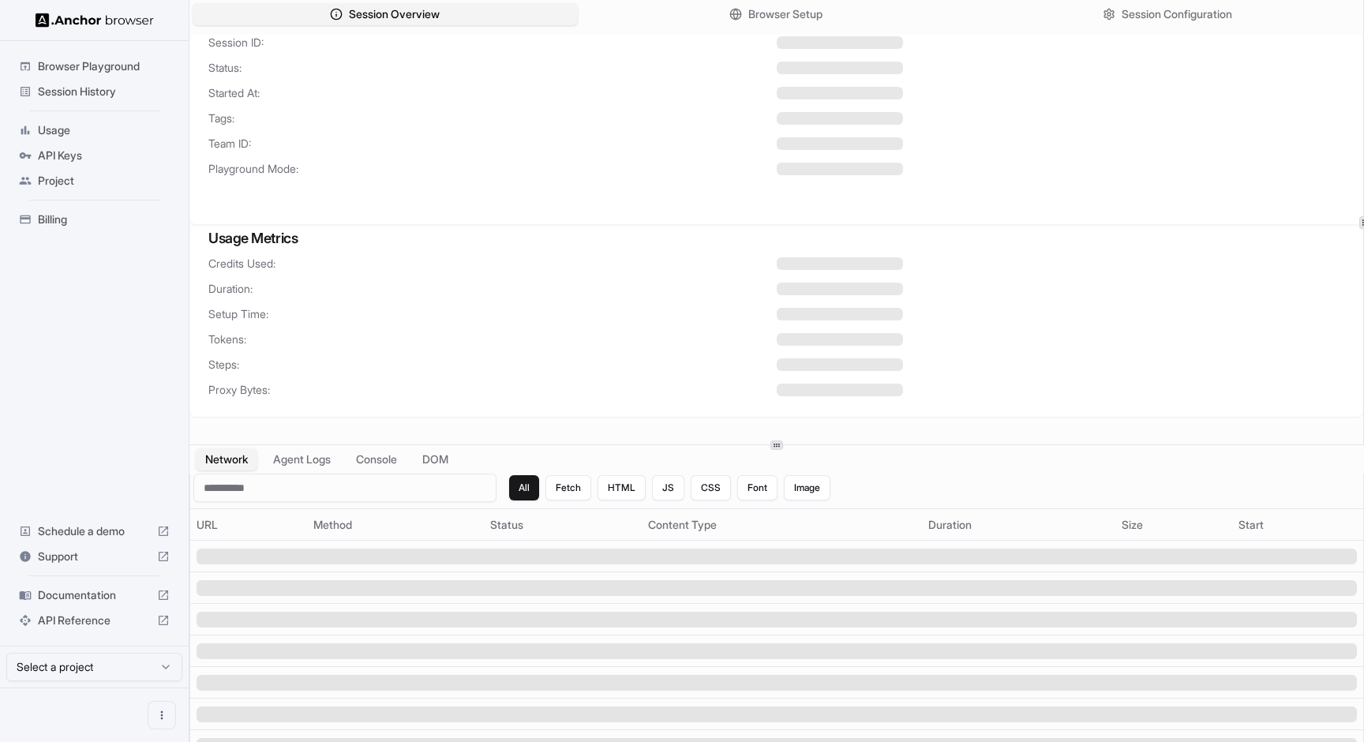  Describe the element at coordinates (249, 525) in the screenshot. I see `div: URL` at that location.